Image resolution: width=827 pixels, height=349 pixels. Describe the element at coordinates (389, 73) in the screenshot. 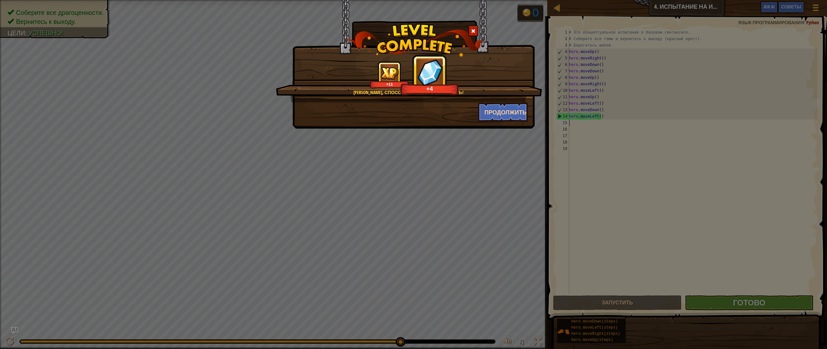

I see `img: reward_icon_xp.png` at that location.